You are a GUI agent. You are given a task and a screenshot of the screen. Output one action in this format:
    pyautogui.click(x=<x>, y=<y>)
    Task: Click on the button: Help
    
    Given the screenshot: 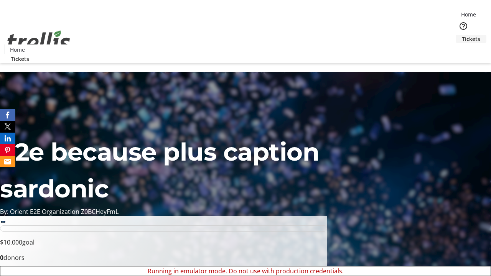 What is the action you would take?
    pyautogui.click(x=463, y=26)
    